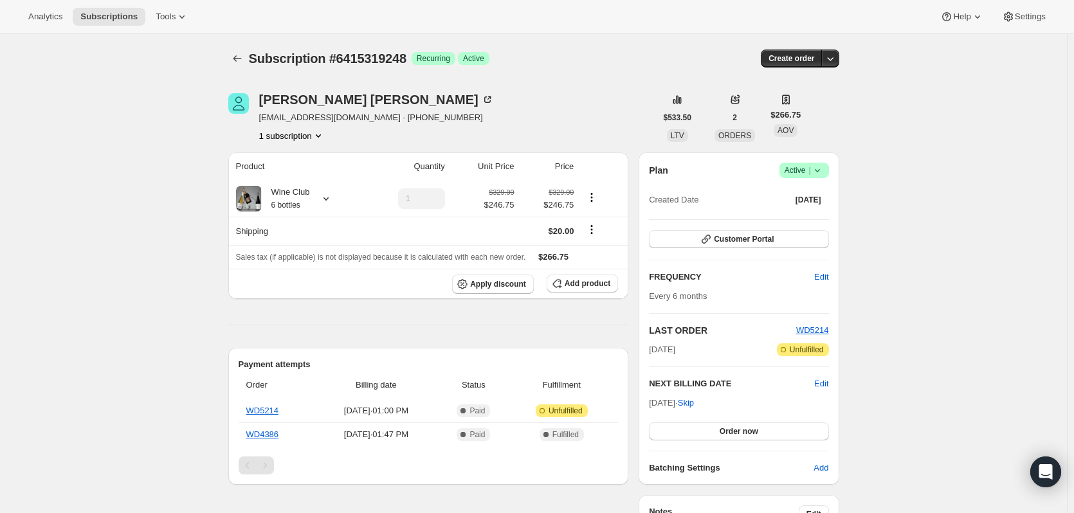 Image resolution: width=1074 pixels, height=513 pixels. Describe the element at coordinates (249, 199) in the screenshot. I see `img: product img` at that location.